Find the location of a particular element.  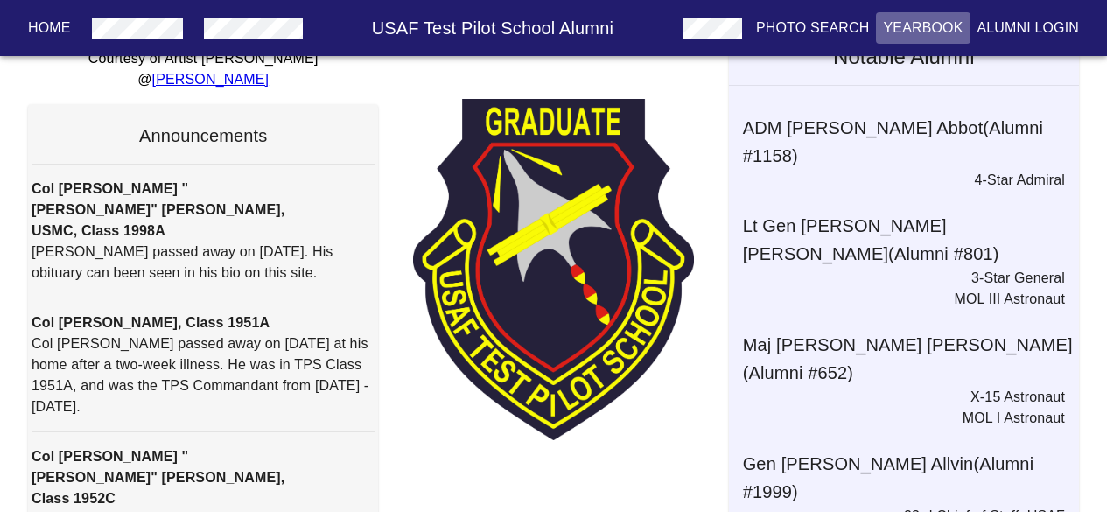

p: Alumni Login is located at coordinates (1028, 28).